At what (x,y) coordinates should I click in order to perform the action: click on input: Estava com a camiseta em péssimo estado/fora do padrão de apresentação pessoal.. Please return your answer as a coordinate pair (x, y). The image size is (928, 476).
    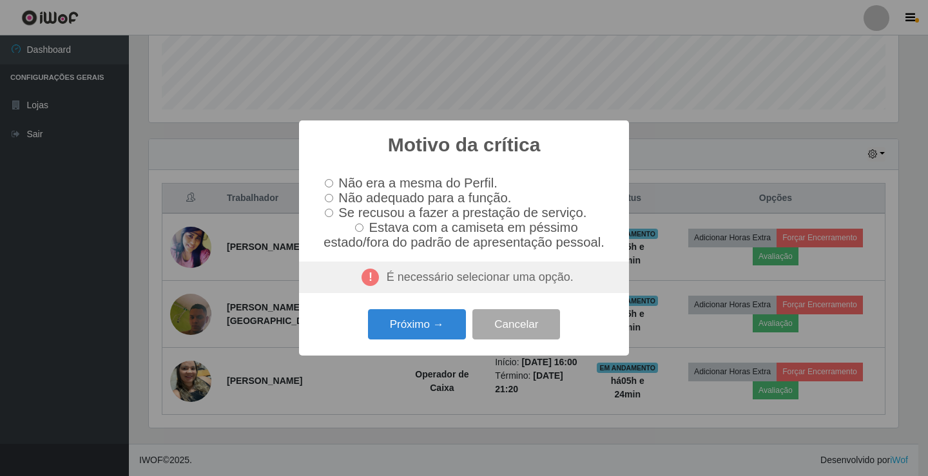
    Looking at the image, I should click on (359, 227).